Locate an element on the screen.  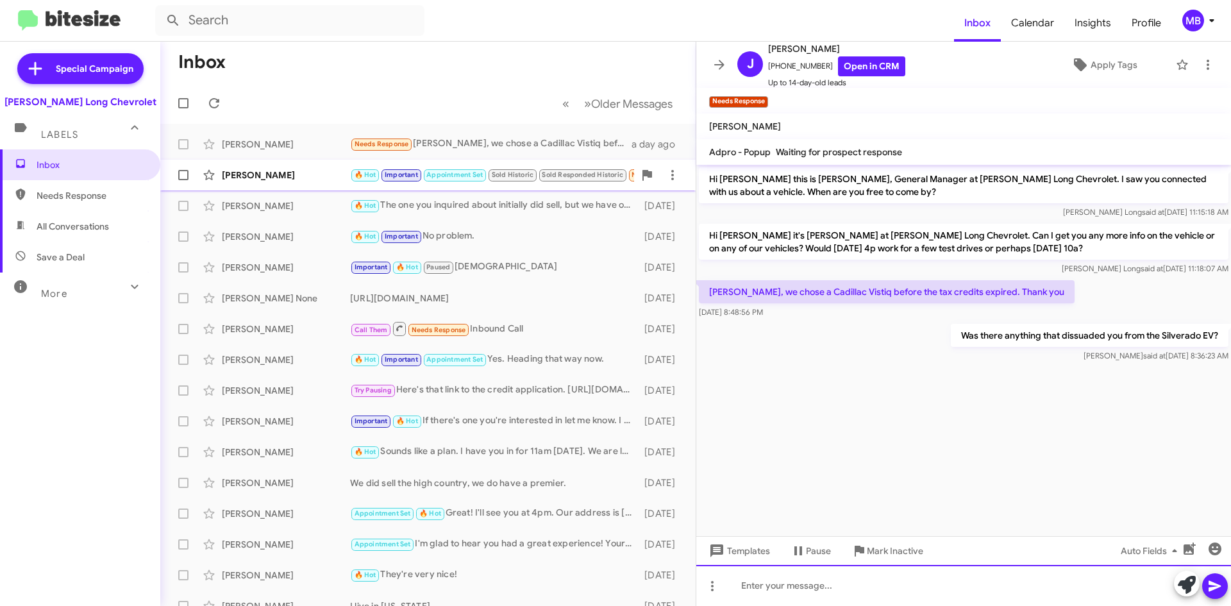
h1: Inbox is located at coordinates (202, 62).